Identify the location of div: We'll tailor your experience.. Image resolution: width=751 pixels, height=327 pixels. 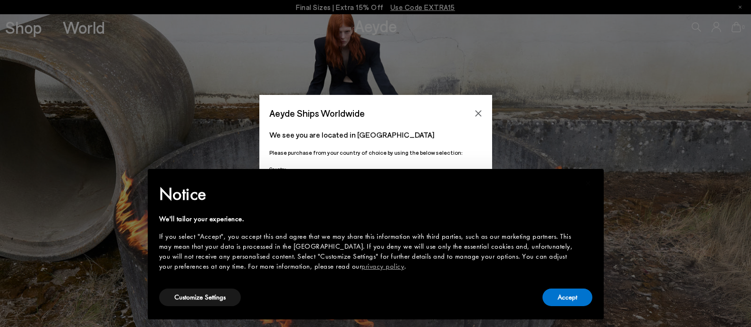
(368, 219).